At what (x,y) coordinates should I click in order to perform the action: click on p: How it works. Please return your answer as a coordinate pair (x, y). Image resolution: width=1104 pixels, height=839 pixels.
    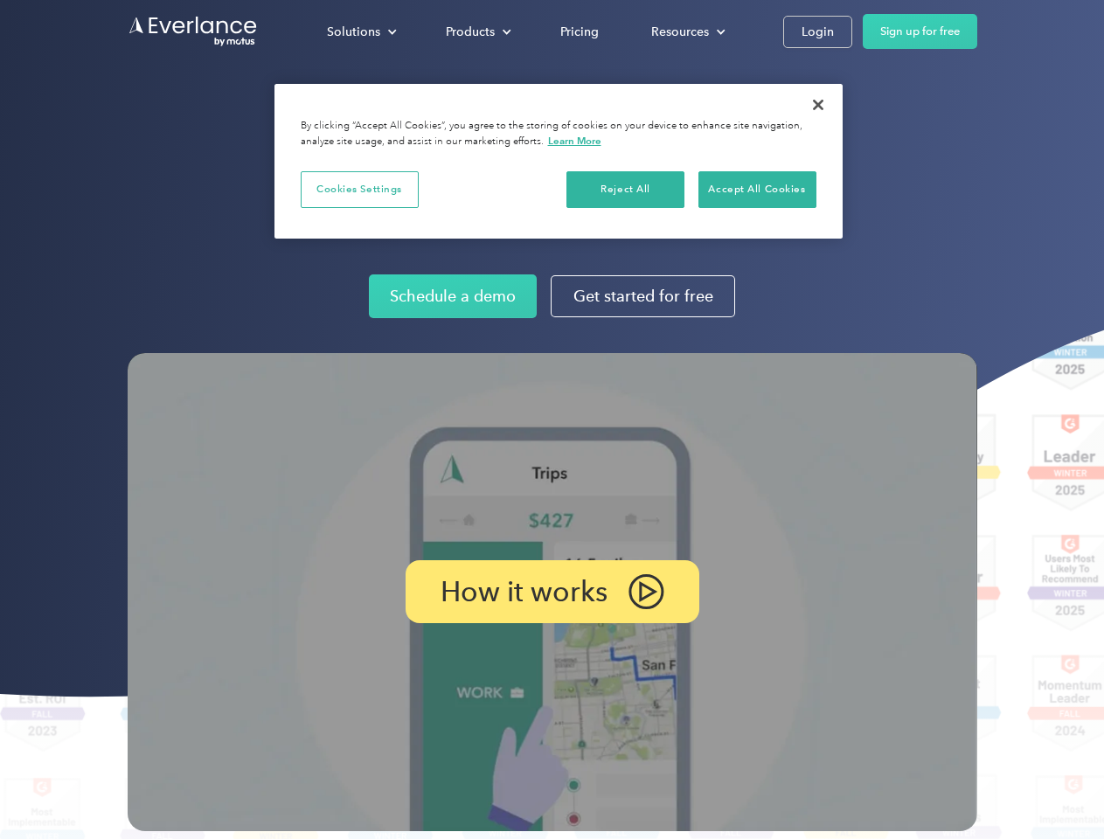
    Looking at the image, I should click on (524, 592).